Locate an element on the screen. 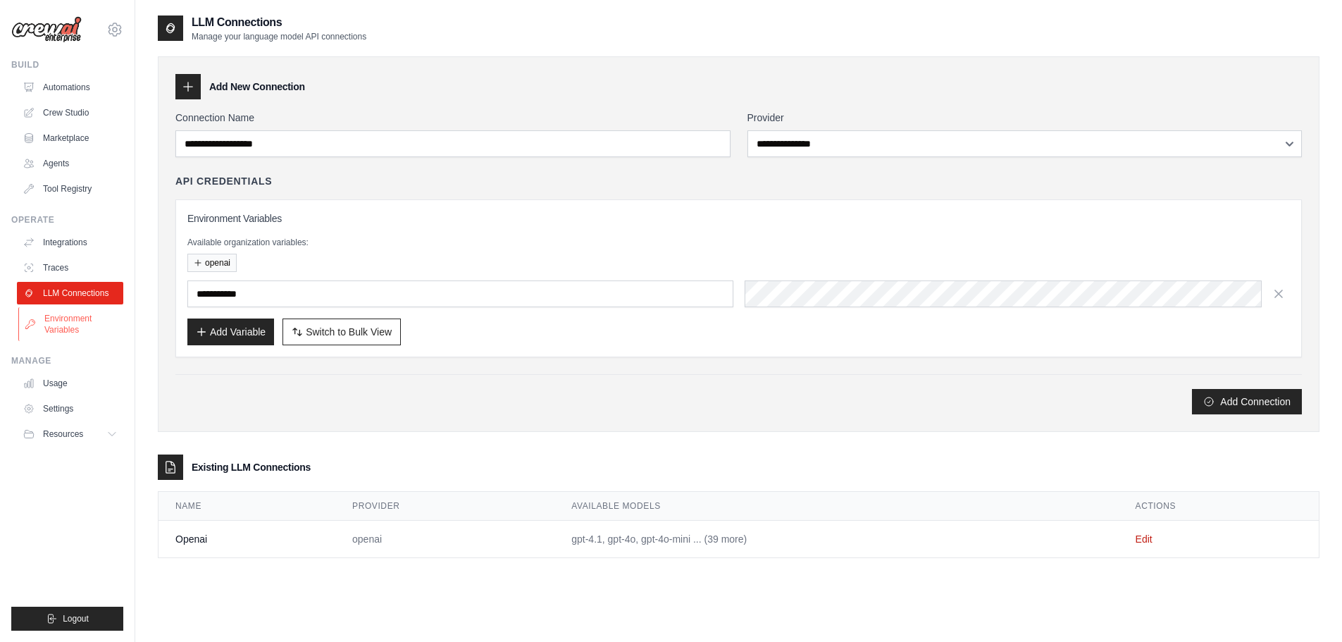 This screenshot has width=1342, height=642. th: Actions is located at coordinates (1219, 506).